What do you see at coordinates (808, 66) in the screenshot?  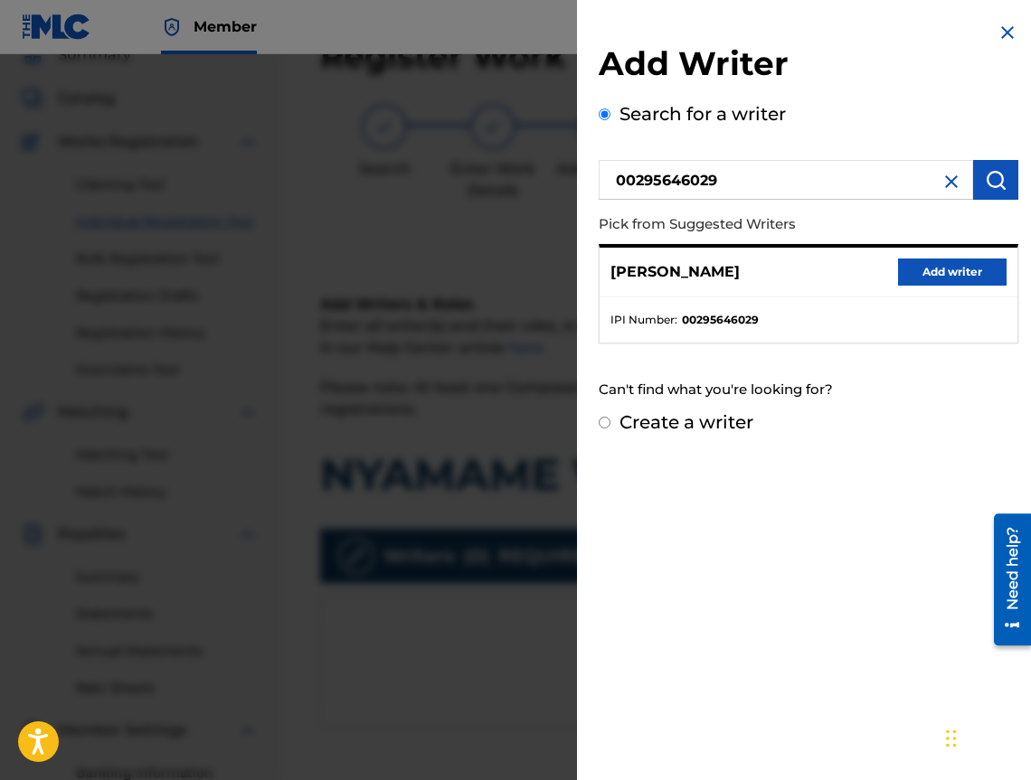 I see `h2: Add Writer` at bounding box center [808, 66].